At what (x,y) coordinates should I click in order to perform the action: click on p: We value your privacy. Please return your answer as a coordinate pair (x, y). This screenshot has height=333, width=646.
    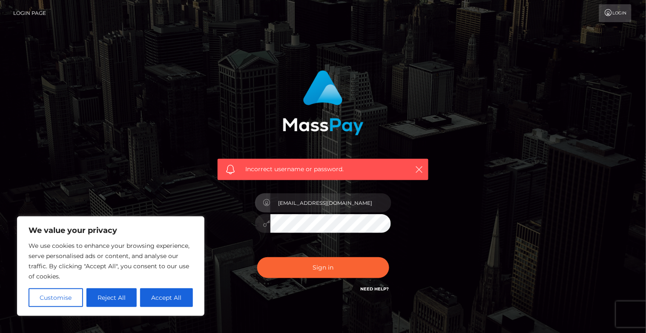
    Looking at the image, I should click on (111, 230).